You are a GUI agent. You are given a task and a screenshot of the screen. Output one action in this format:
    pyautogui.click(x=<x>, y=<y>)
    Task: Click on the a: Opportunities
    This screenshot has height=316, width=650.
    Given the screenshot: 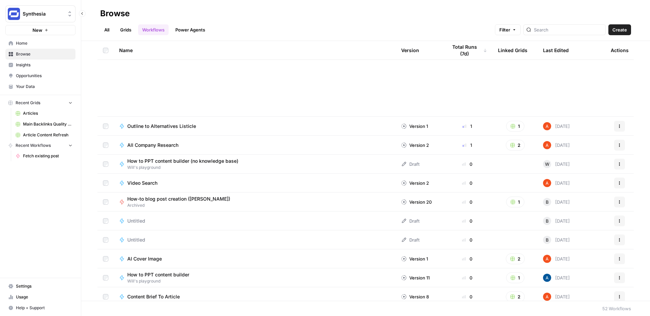 What is the action you would take?
    pyautogui.click(x=40, y=76)
    